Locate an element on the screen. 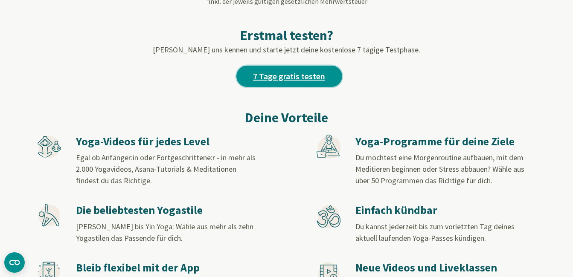  h3: Die beliebtesten Yogastile is located at coordinates (166, 210).